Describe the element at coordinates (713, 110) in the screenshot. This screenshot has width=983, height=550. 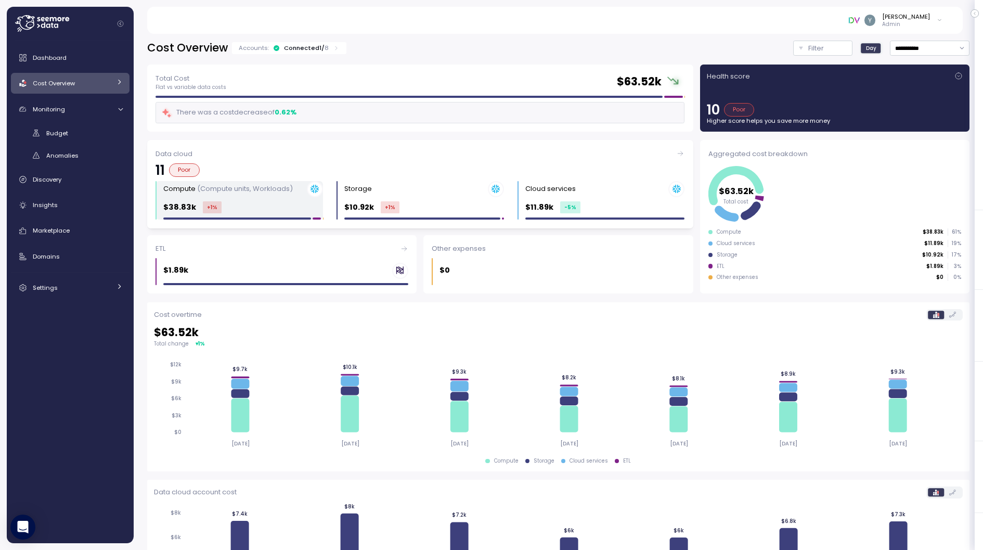
I see `p: 10` at that location.